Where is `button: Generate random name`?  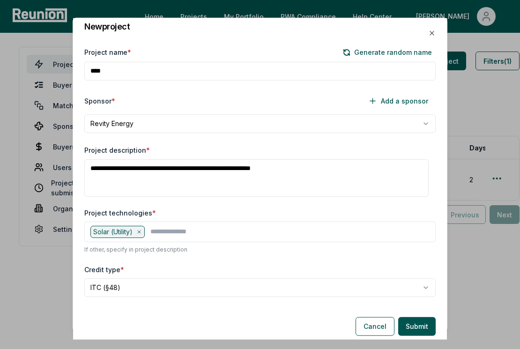 button: Generate random name is located at coordinates (387, 52).